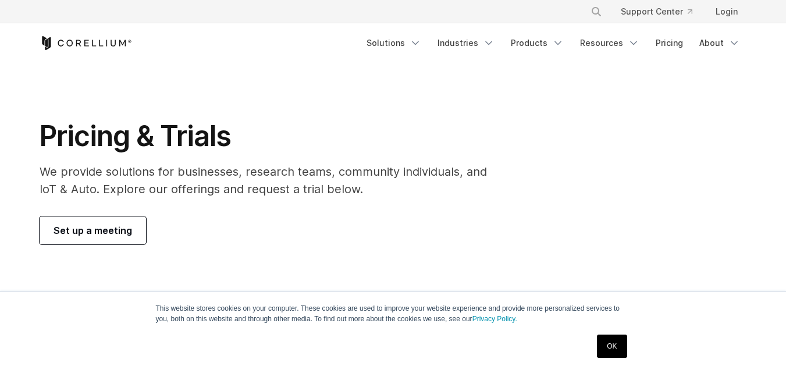  What do you see at coordinates (92, 230) in the screenshot?
I see `span: Set up a meeting` at bounding box center [92, 230].